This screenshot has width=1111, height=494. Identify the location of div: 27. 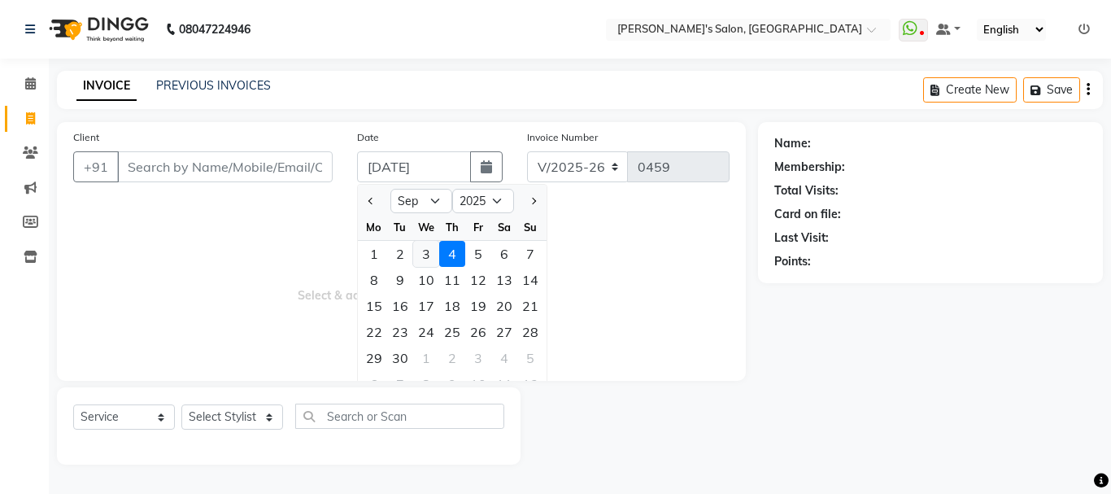
(504, 332).